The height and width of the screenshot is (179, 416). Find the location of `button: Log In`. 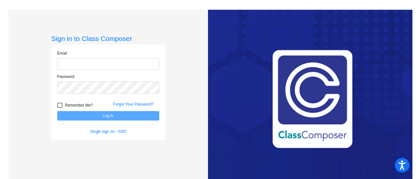

button: Log In is located at coordinates (108, 116).